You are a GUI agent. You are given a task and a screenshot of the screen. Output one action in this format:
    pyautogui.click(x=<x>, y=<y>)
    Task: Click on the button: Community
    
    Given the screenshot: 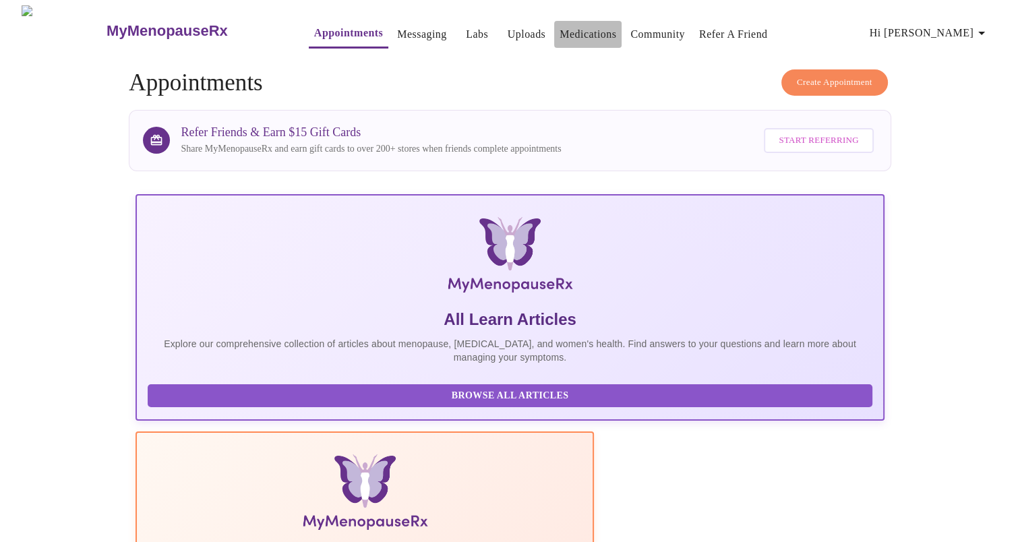 What is the action you would take?
    pyautogui.click(x=657, y=34)
    